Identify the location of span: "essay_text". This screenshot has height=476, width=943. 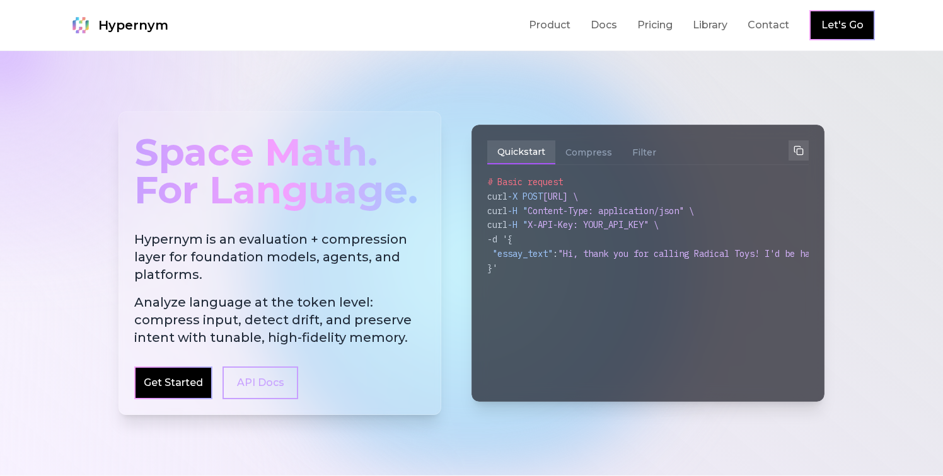
(522, 254).